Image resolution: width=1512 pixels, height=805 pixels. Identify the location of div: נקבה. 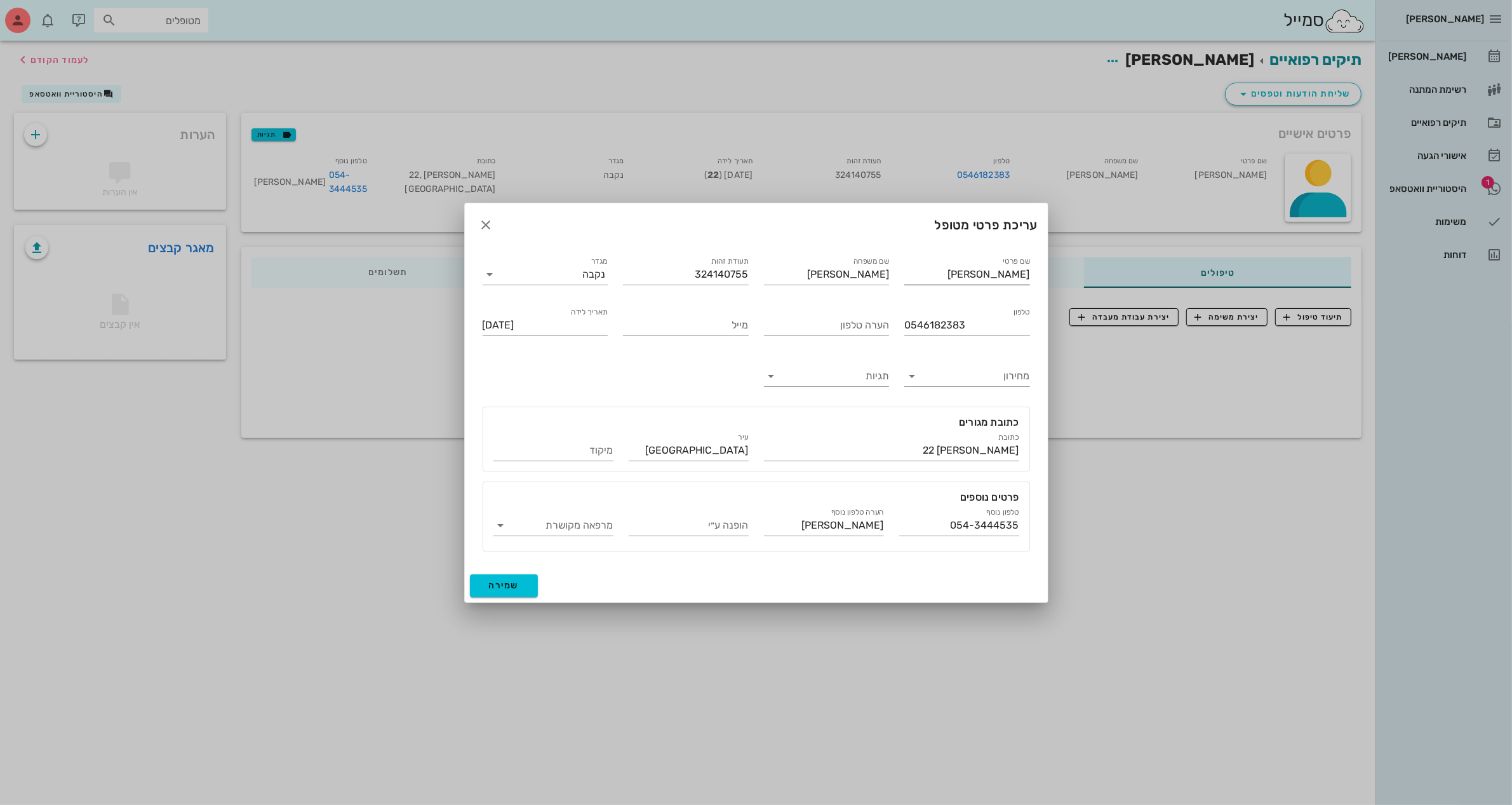
(594, 275).